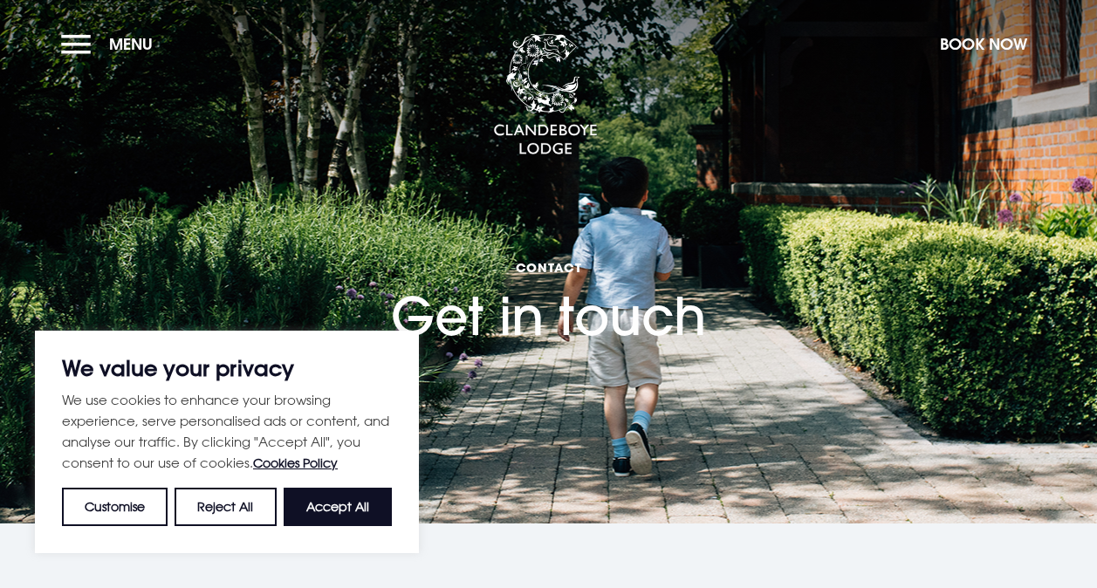 This screenshot has height=588, width=1097. Describe the element at coordinates (227, 368) in the screenshot. I see `p: We value your privacy` at that location.